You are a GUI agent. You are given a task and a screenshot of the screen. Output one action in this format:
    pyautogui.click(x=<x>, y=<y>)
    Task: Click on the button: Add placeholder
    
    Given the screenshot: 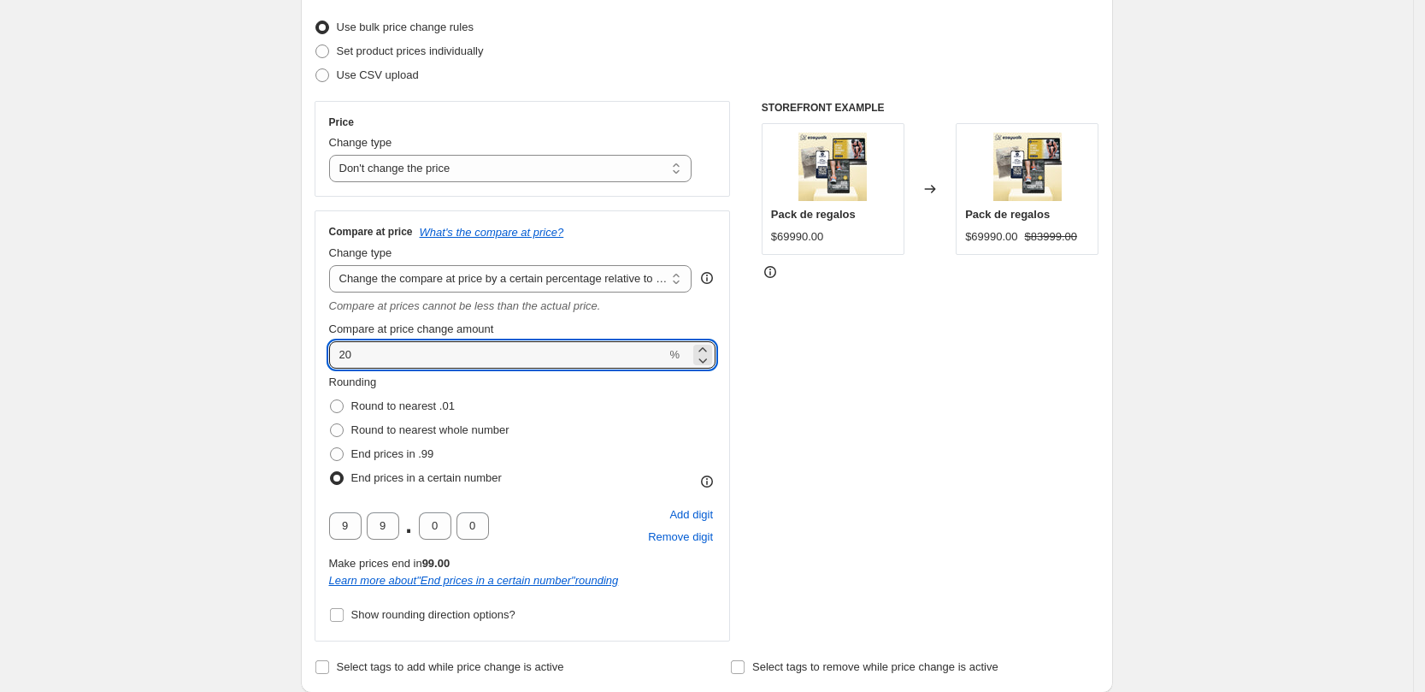 What is the action you would take?
    pyautogui.click(x=691, y=515)
    